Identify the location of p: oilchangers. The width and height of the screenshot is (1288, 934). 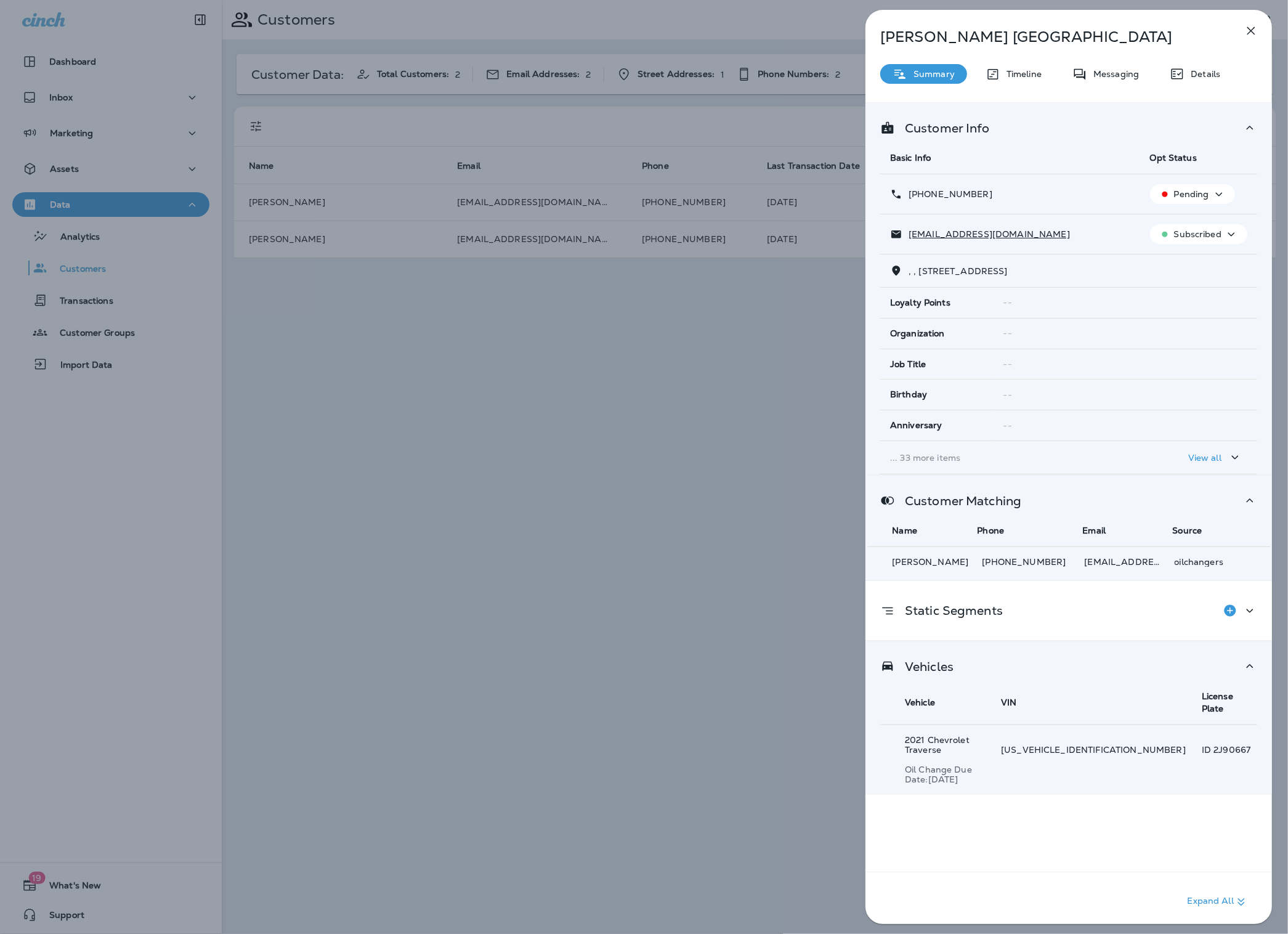
(1209, 562).